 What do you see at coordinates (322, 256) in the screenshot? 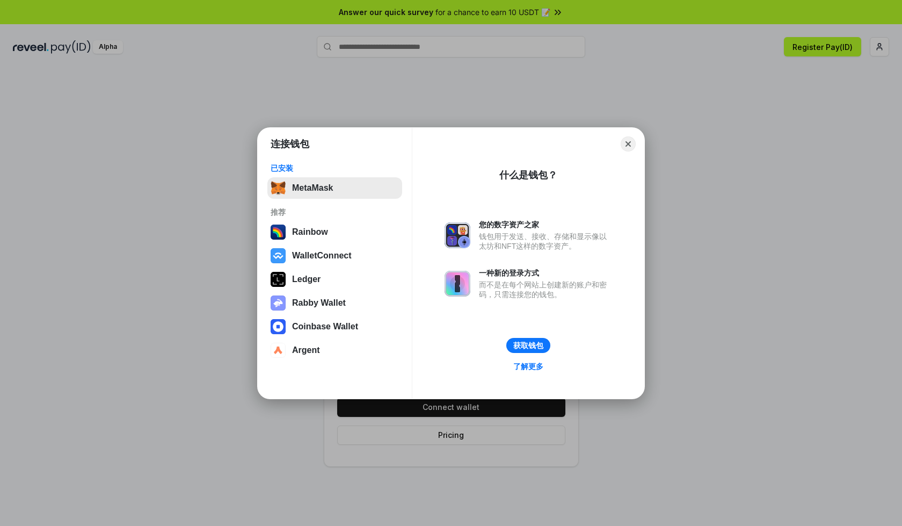
I see `div: WalletConnect` at bounding box center [322, 256].